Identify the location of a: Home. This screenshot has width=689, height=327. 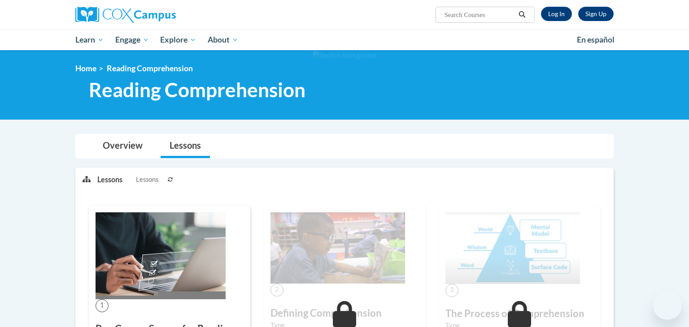
(86, 68).